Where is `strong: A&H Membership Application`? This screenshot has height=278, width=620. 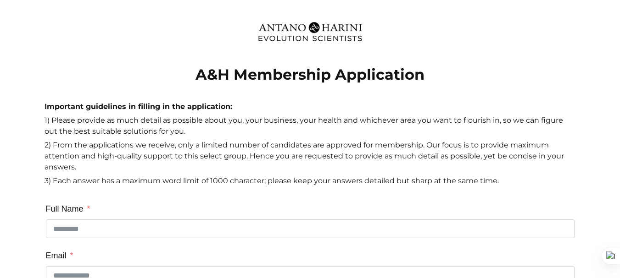 strong: A&H Membership Application is located at coordinates (310, 74).